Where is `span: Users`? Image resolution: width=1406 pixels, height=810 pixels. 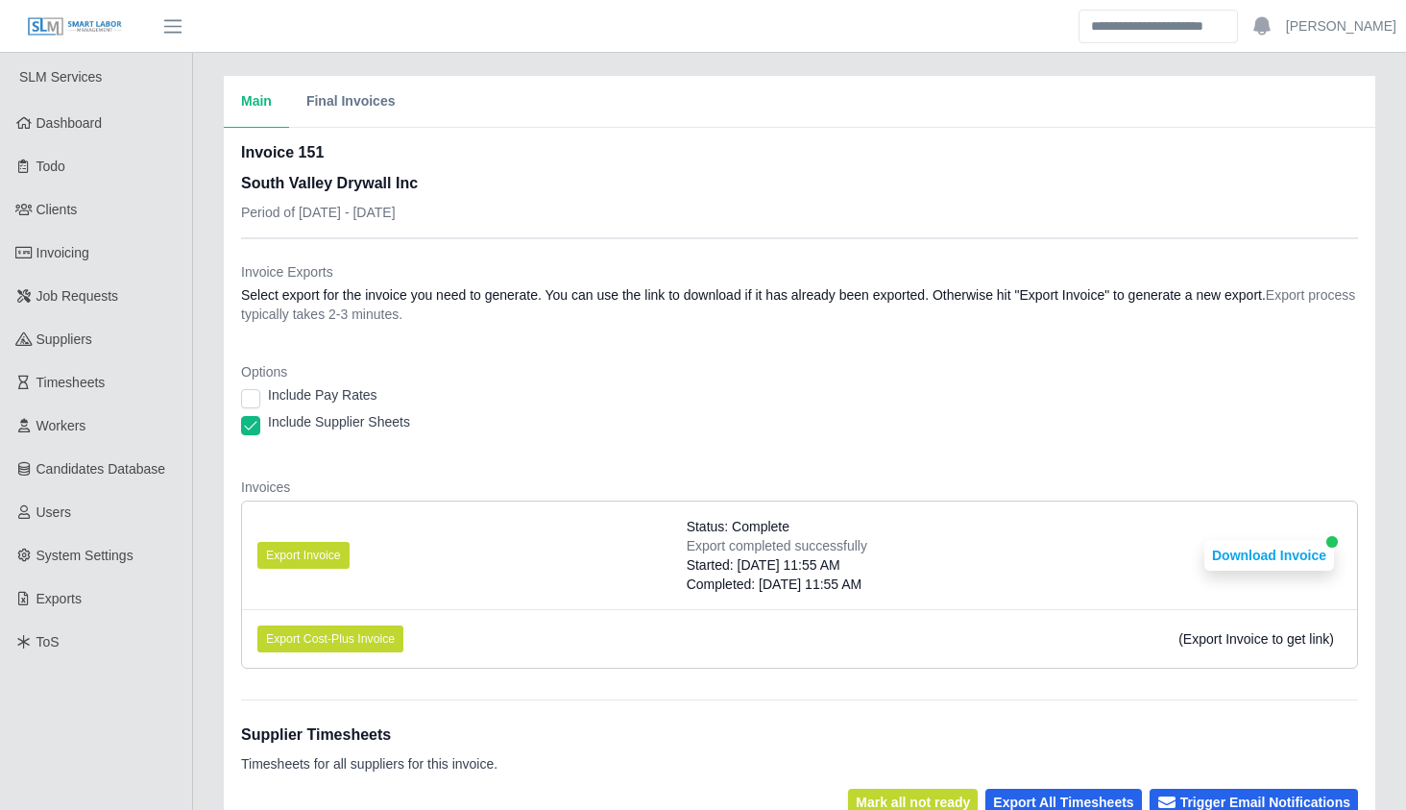 span: Users is located at coordinates (54, 512).